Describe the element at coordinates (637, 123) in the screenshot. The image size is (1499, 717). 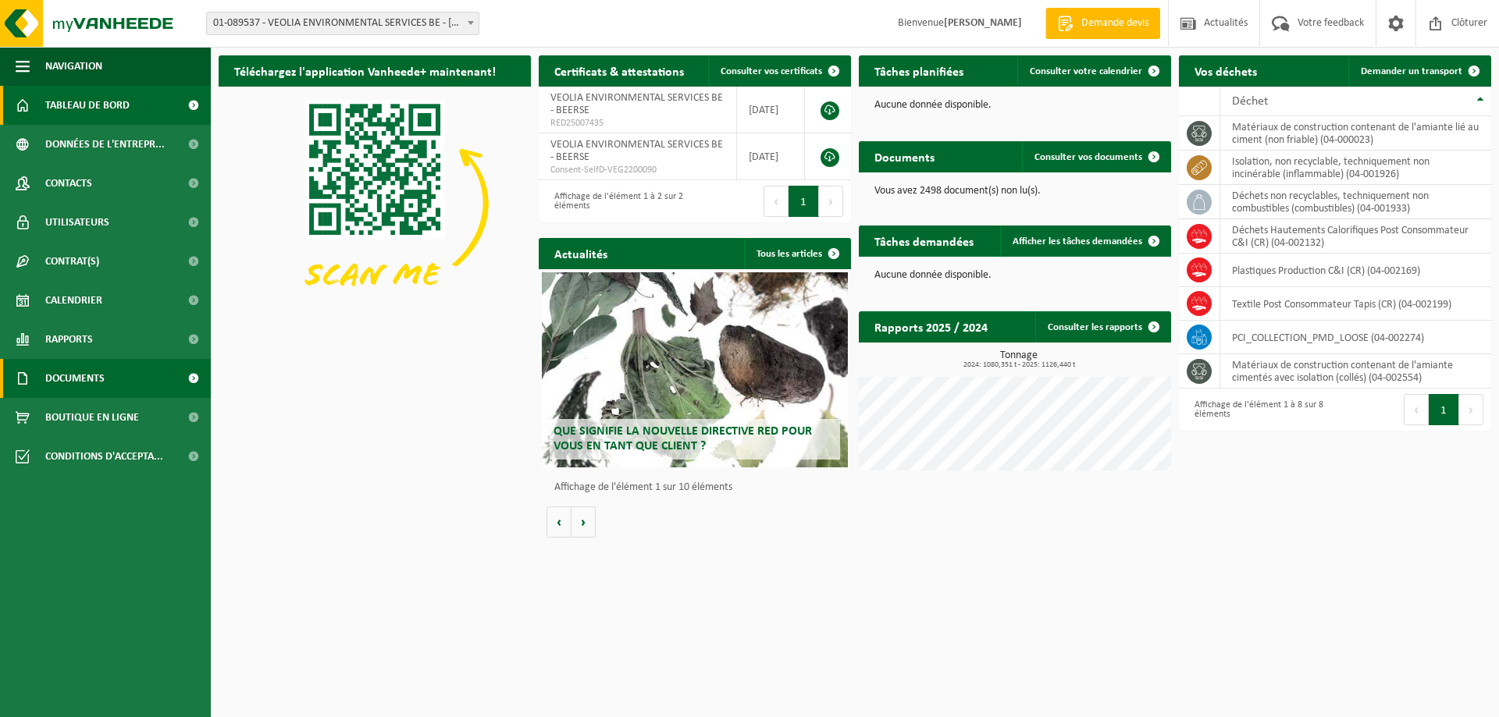
I see `span: RED25007435` at that location.